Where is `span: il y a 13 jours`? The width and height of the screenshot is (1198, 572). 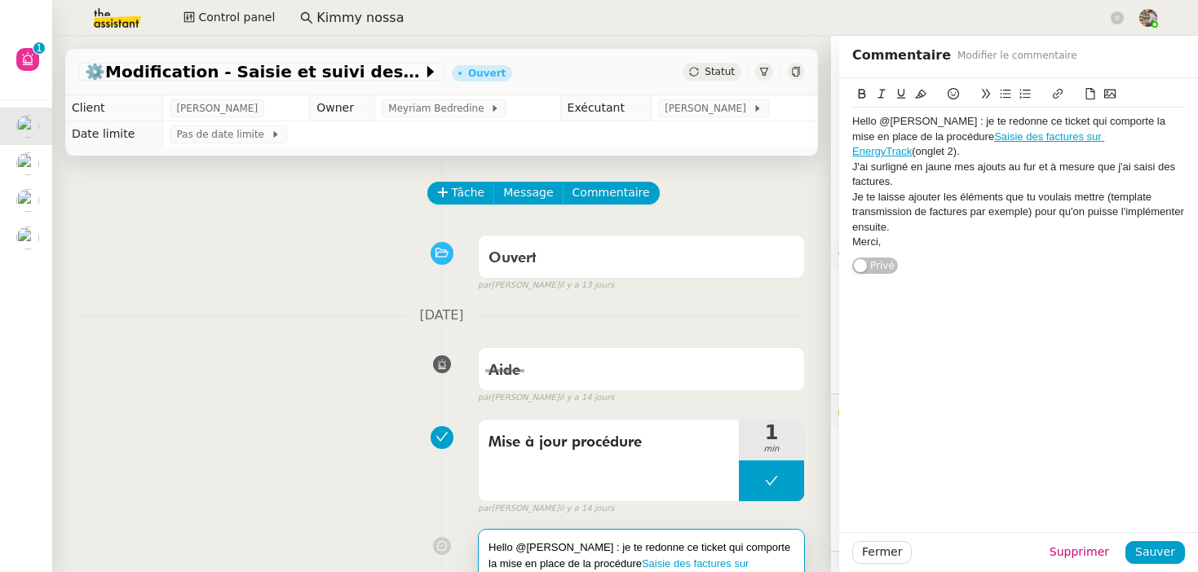 span: il y a 13 jours is located at coordinates (587, 285).